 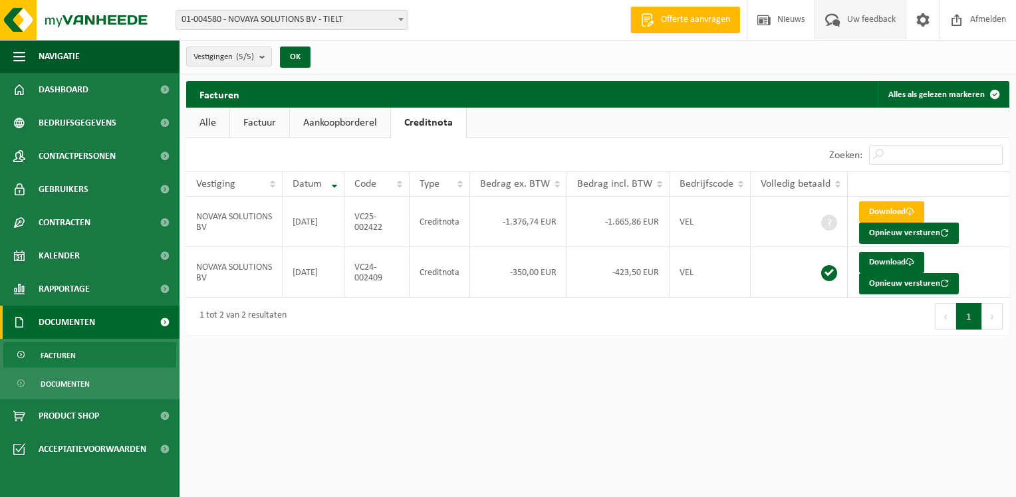 What do you see at coordinates (245, 57) in the screenshot?
I see `count: (5/5)` at bounding box center [245, 57].